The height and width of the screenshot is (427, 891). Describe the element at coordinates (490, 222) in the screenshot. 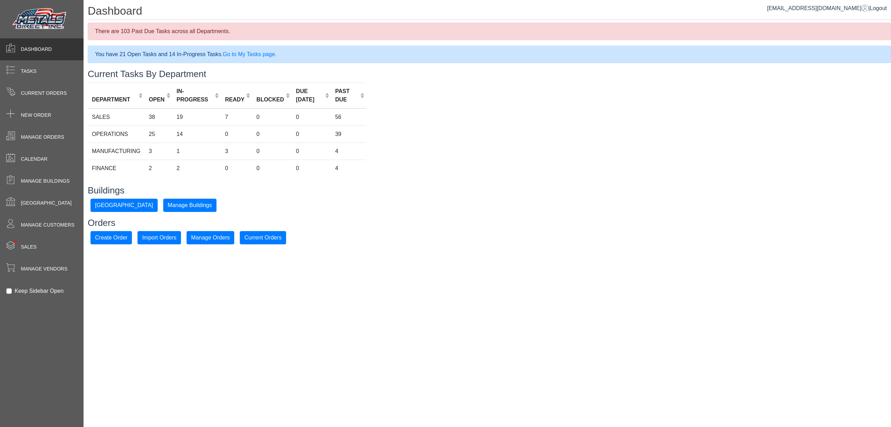

I see `h3: Orders` at that location.